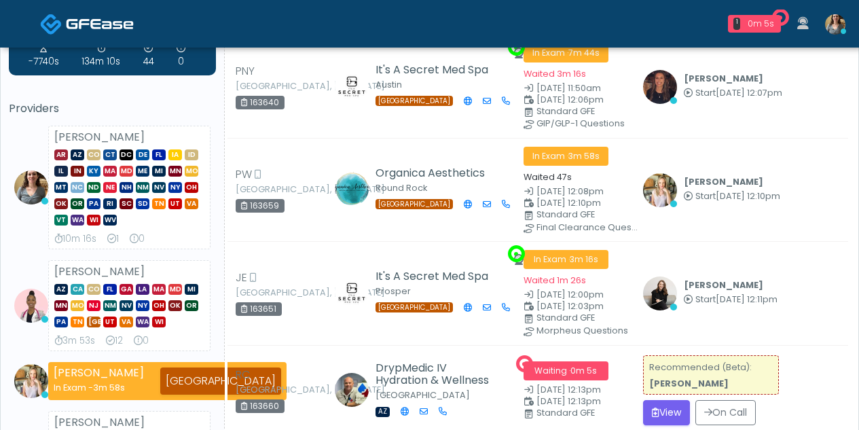 Image resolution: width=859 pixels, height=430 pixels. Describe the element at coordinates (77, 289) in the screenshot. I see `span: CA` at that location.